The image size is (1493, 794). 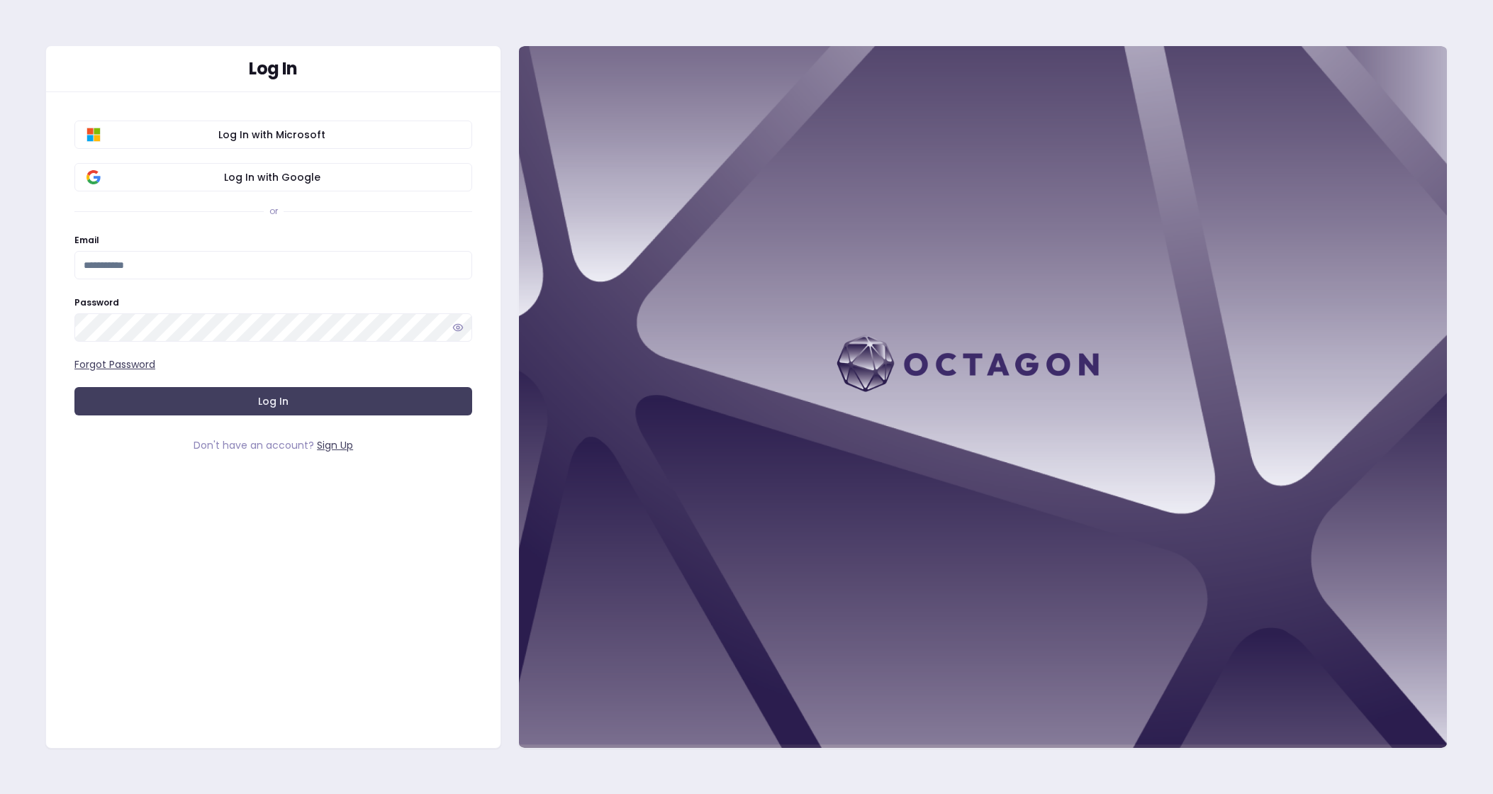 I want to click on div: Log In, so click(x=273, y=69).